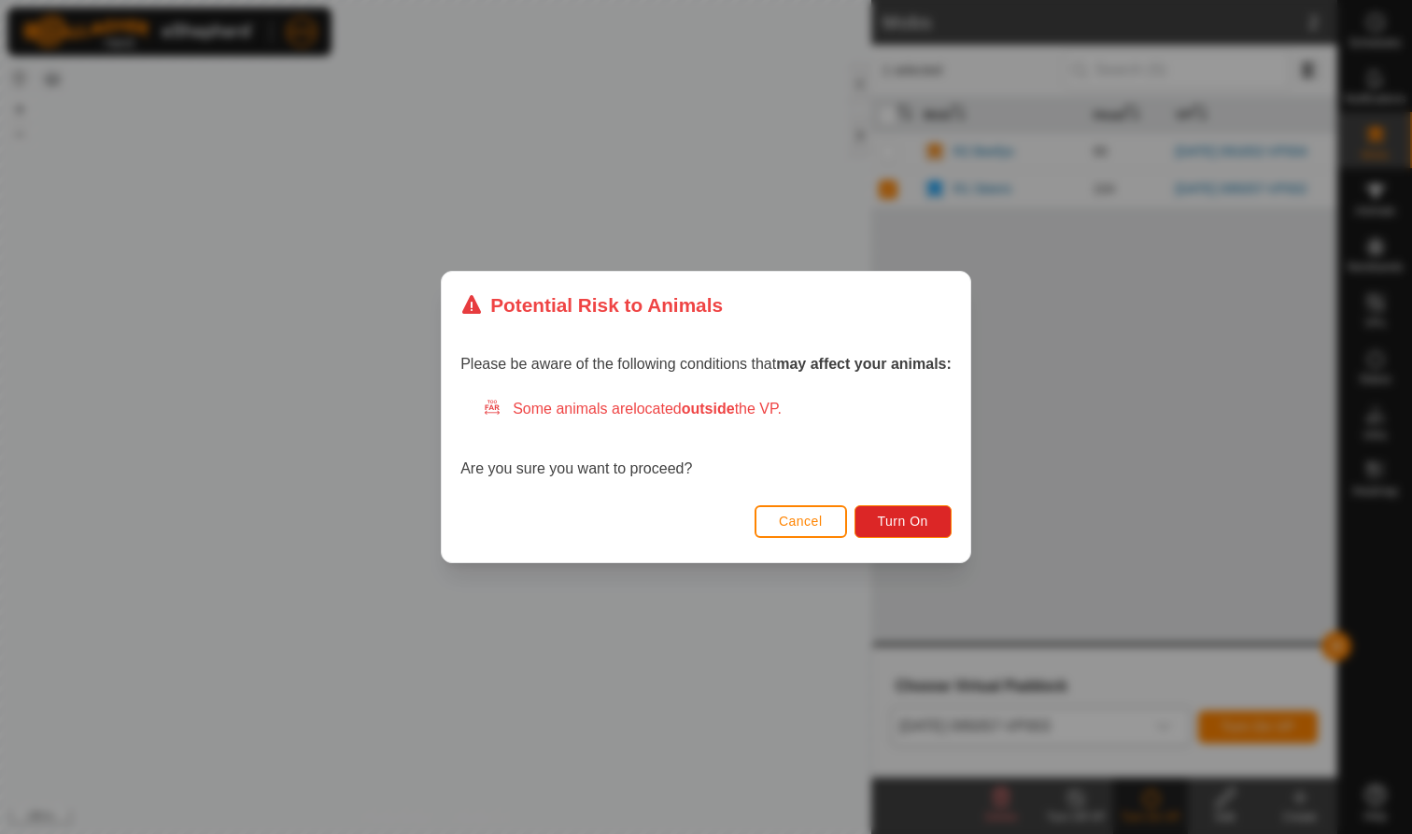  I want to click on button: Cancel, so click(801, 521).